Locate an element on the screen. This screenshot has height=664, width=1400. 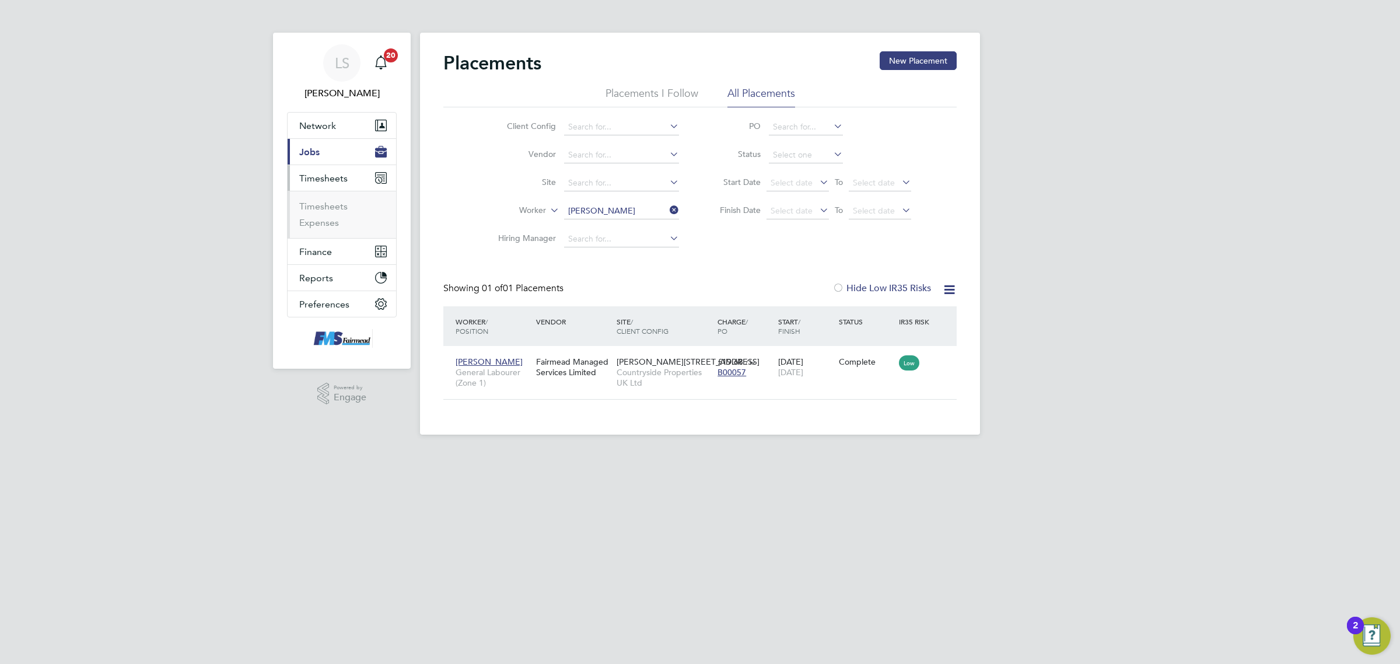
span: LS is located at coordinates (342, 63).